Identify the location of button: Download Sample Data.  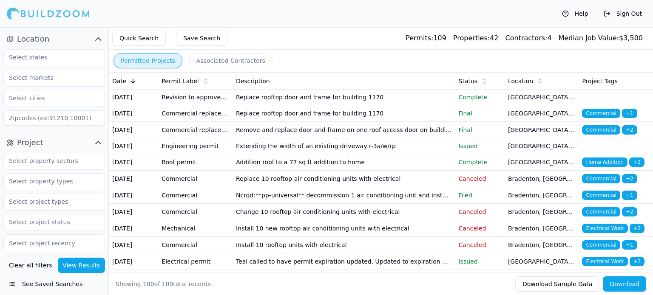
(557, 284).